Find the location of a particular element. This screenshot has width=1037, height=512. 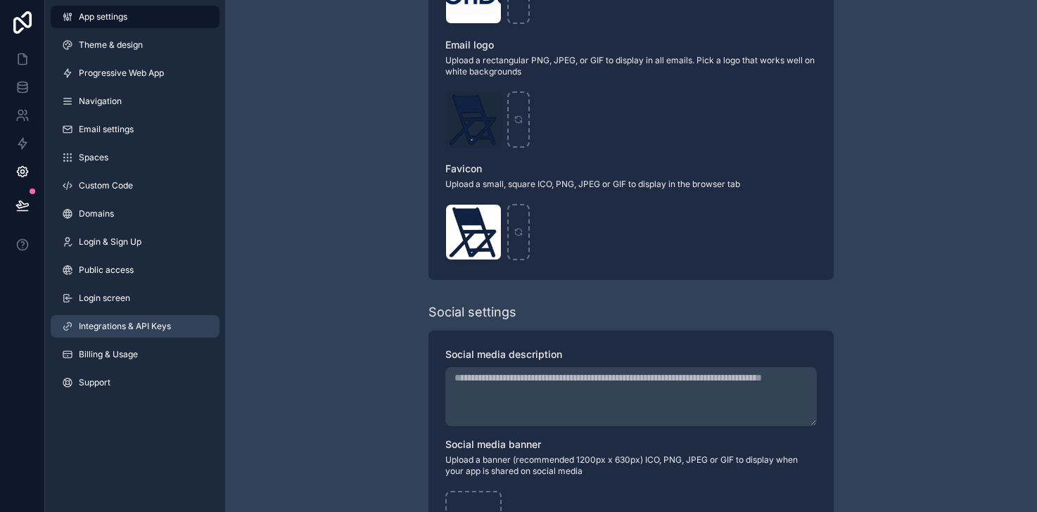

a: Login & Sign Up is located at coordinates (135, 242).